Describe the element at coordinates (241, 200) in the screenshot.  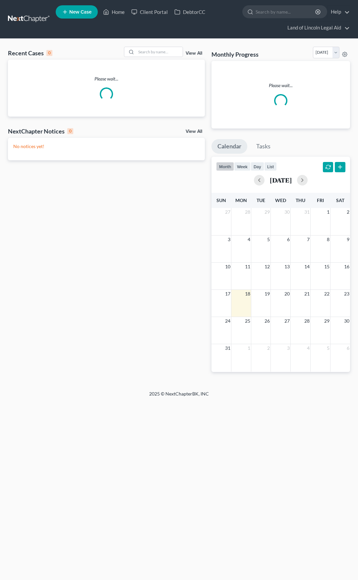
I see `span: Mon` at that location.